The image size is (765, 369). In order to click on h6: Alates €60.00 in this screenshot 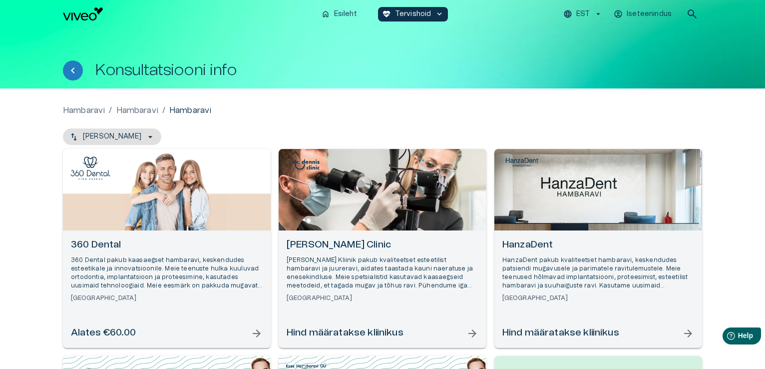, I will do `click(103, 333)`.